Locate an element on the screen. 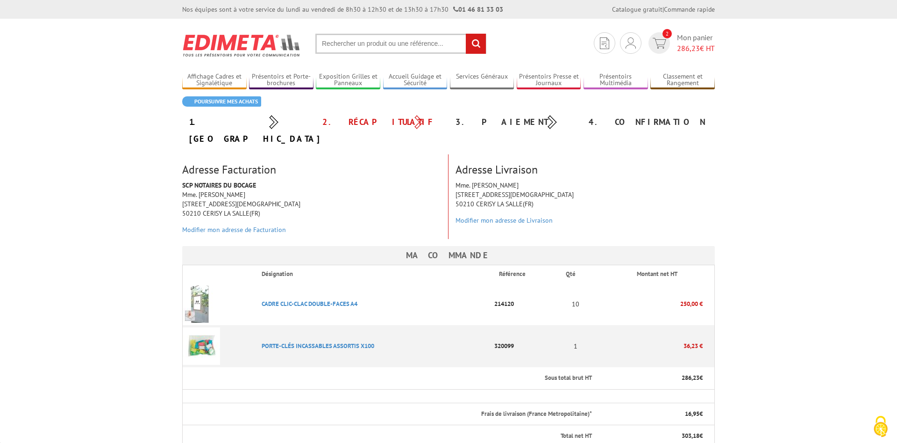 This screenshot has width=897, height=443. p: 36,23 € is located at coordinates (648, 345).